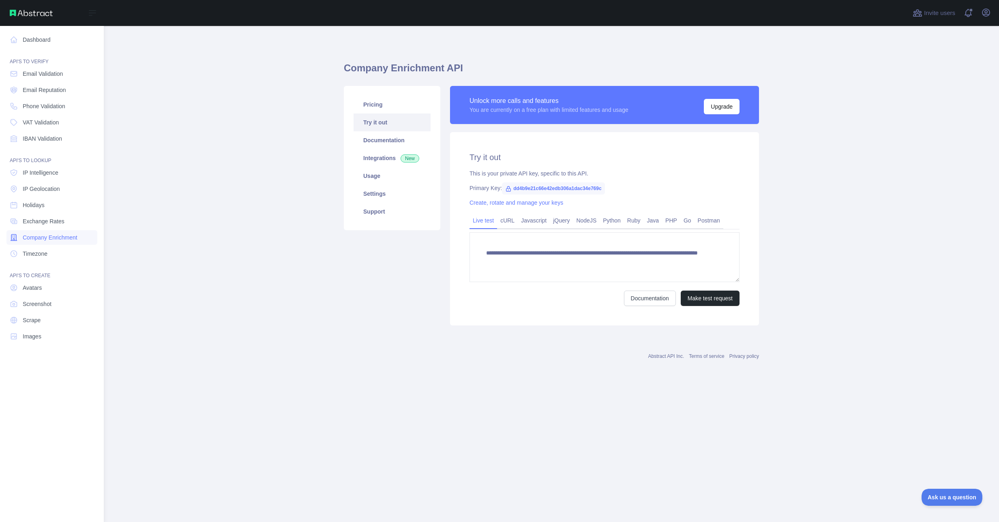 The image size is (999, 522). Describe the element at coordinates (392, 194) in the screenshot. I see `a: Settings` at that location.